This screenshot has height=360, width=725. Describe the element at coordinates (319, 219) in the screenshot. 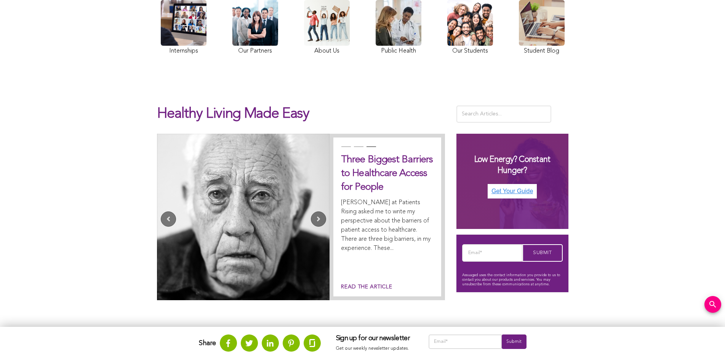

I see `button: Next` at that location.